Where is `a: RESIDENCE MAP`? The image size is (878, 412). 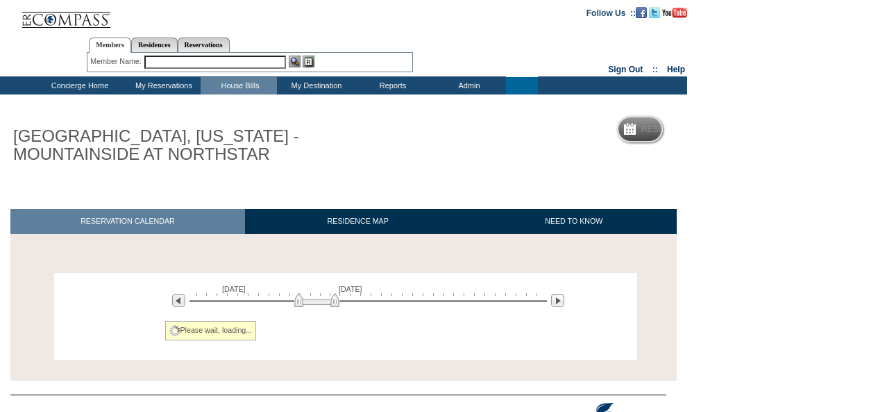
a: RESIDENCE MAP is located at coordinates (358, 221).